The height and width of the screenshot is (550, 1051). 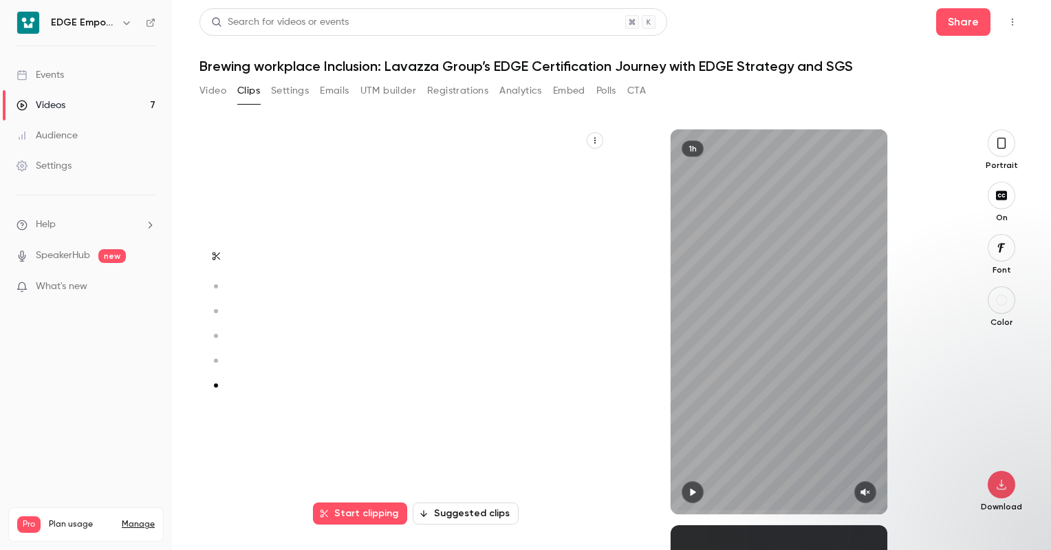 What do you see at coordinates (1002, 165) in the screenshot?
I see `p: Portrait` at bounding box center [1002, 165].